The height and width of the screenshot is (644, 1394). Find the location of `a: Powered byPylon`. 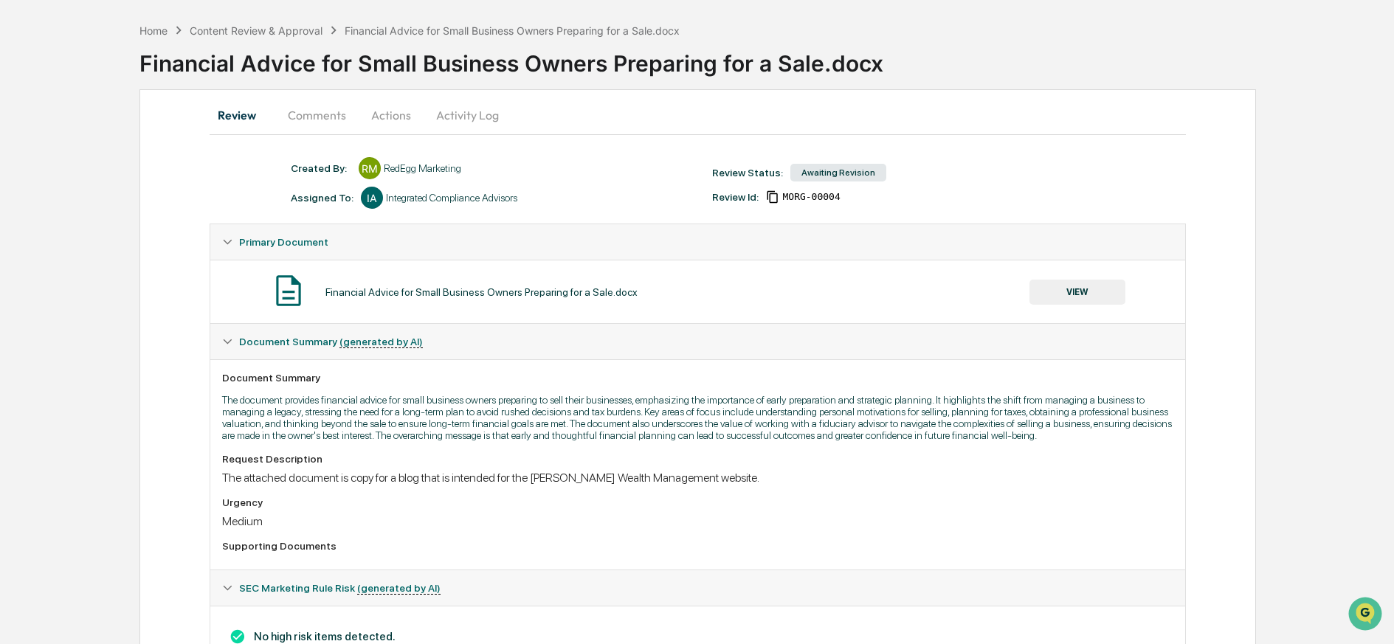

a: Powered byPylon is located at coordinates (141, 255).